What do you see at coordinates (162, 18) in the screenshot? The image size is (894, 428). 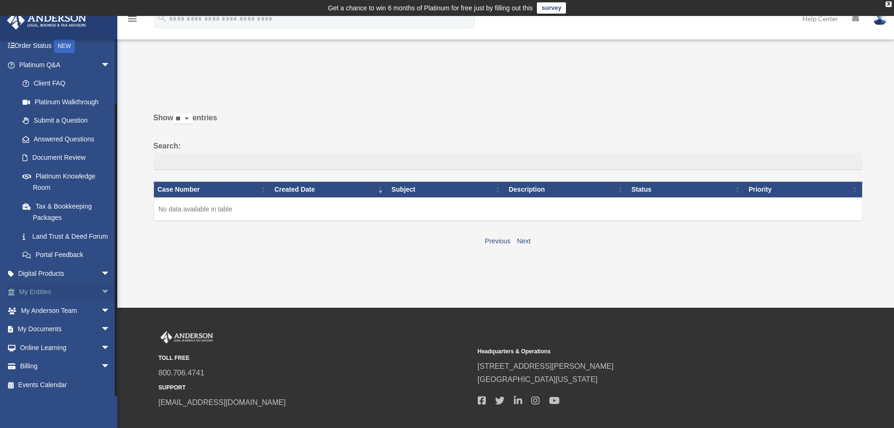 I see `i: search` at bounding box center [162, 18].